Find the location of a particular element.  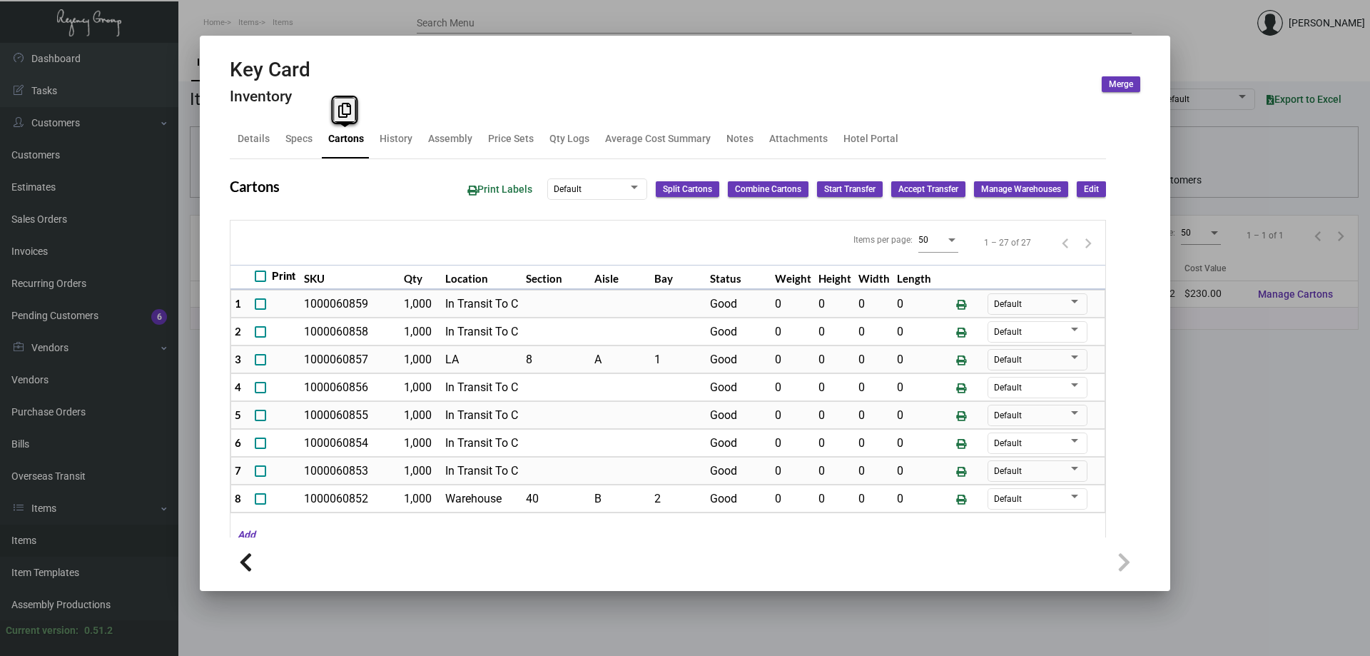

button: Start Transfer is located at coordinates (850, 189).